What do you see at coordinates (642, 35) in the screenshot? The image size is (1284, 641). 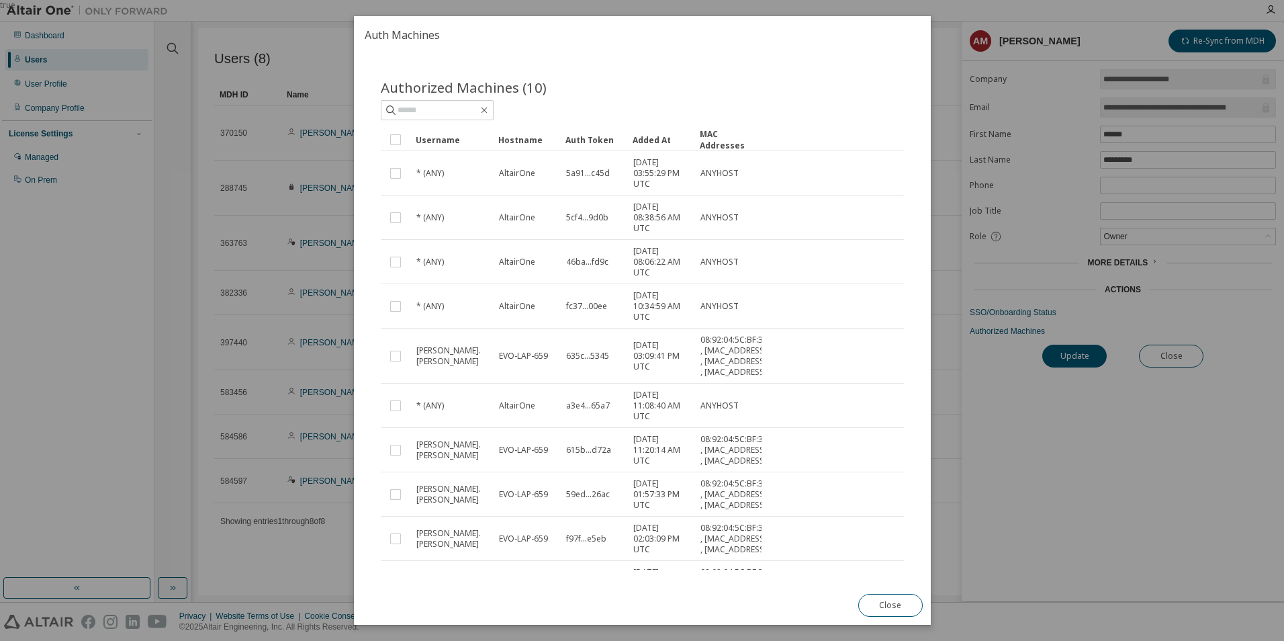 I see `h2: Auth Machines` at bounding box center [642, 35].